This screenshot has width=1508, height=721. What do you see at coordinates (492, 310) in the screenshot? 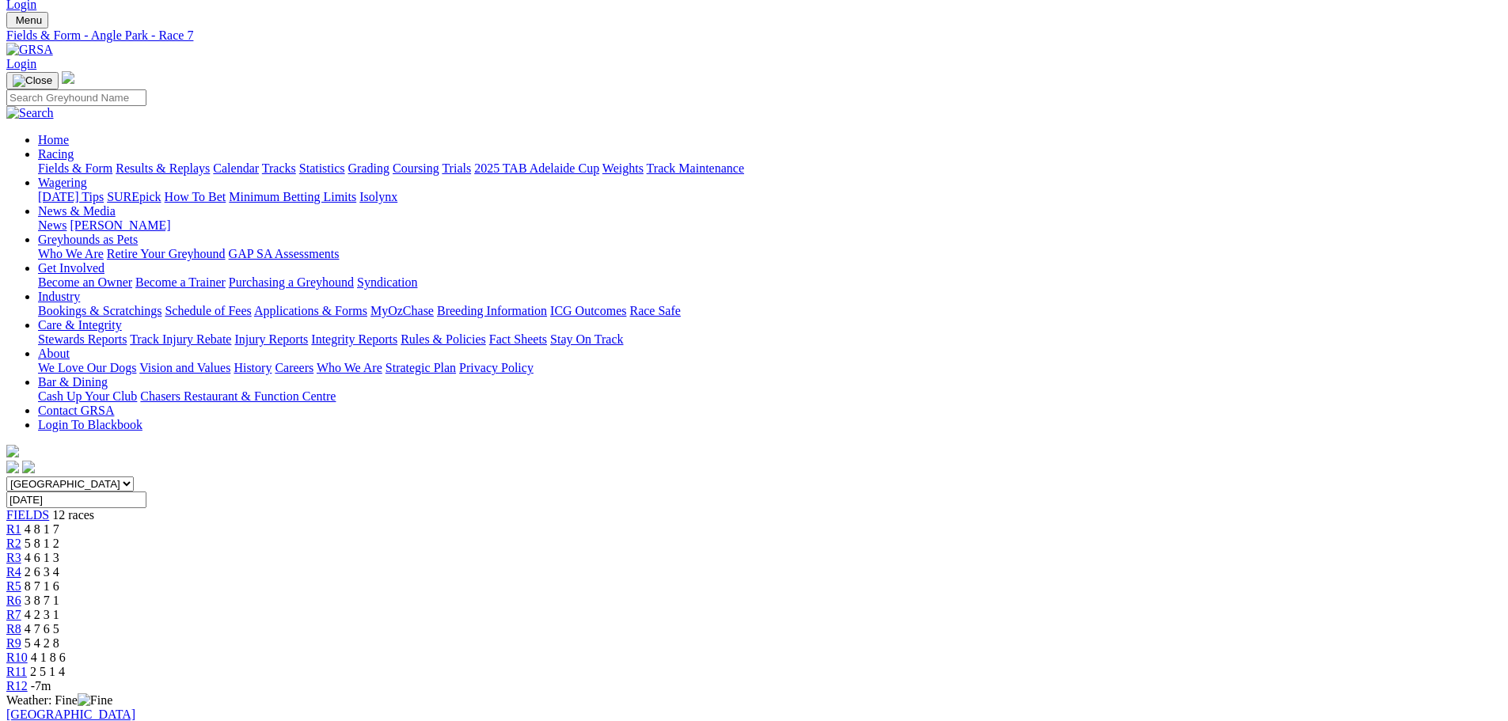
I see `a: Breeding Information` at bounding box center [492, 310].